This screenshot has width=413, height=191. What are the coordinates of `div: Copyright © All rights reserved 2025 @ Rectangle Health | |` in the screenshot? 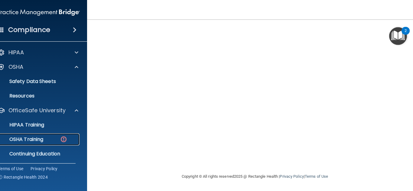 It's located at (255, 177).